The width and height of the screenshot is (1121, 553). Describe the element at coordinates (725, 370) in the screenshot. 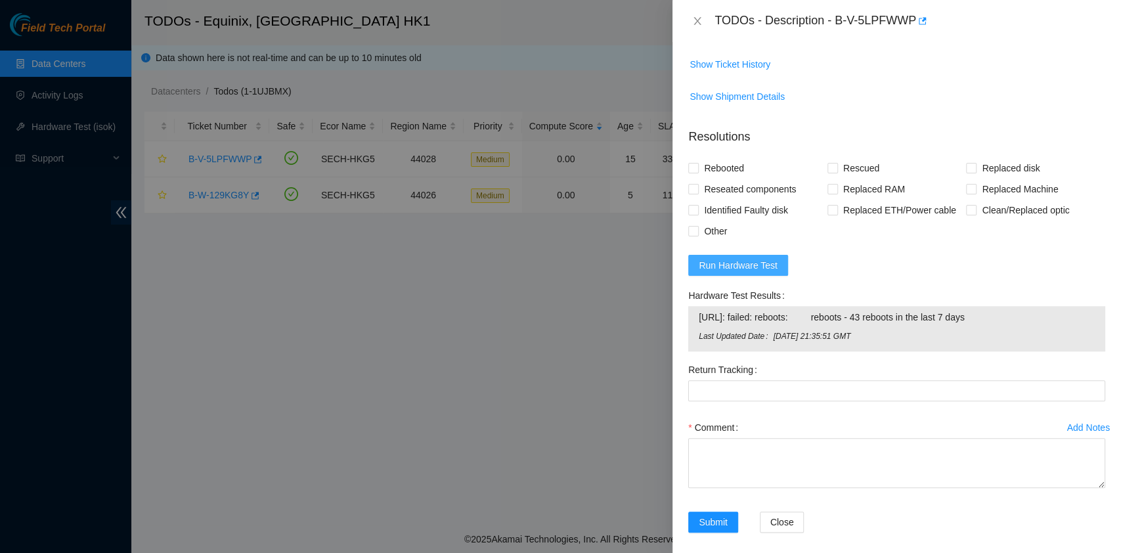

I see `label: Return Tracking` at that location.